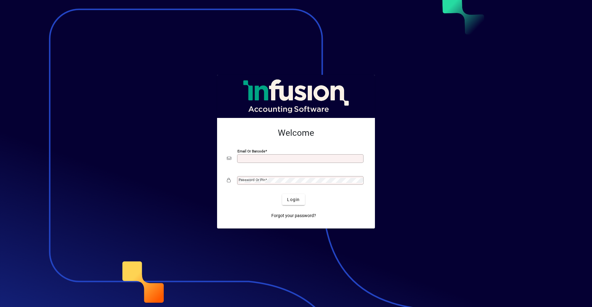 This screenshot has height=307, width=592. I want to click on h2: Welcome, so click(296, 133).